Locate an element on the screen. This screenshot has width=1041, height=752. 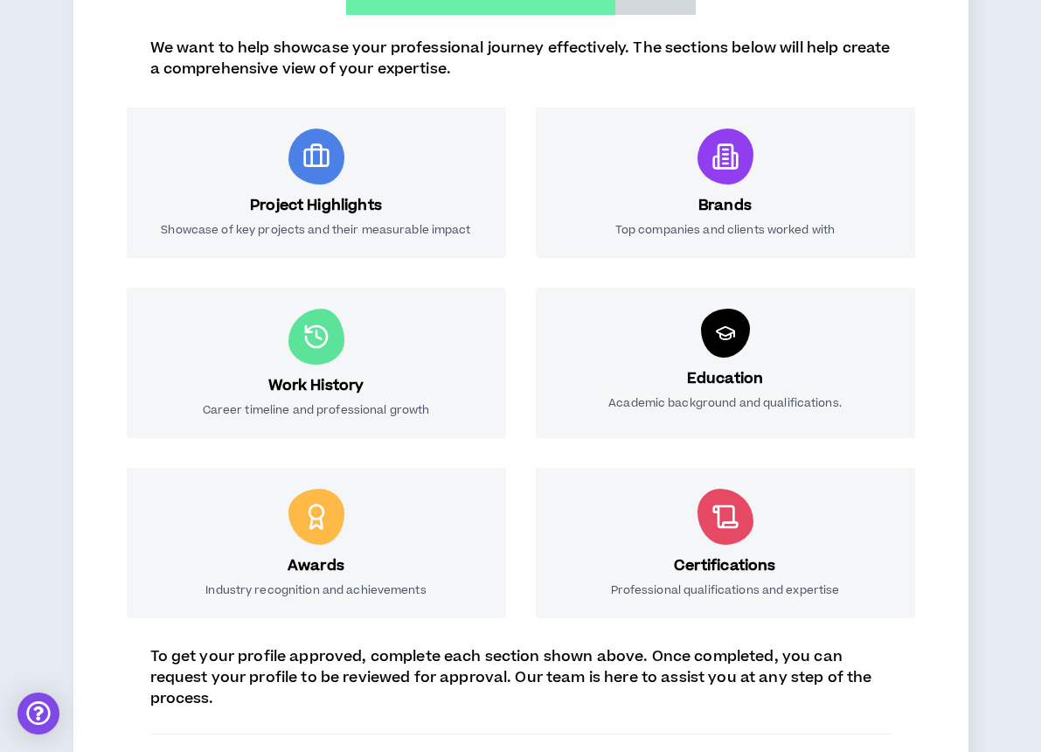
h3: Awards is located at coordinates (316, 566).